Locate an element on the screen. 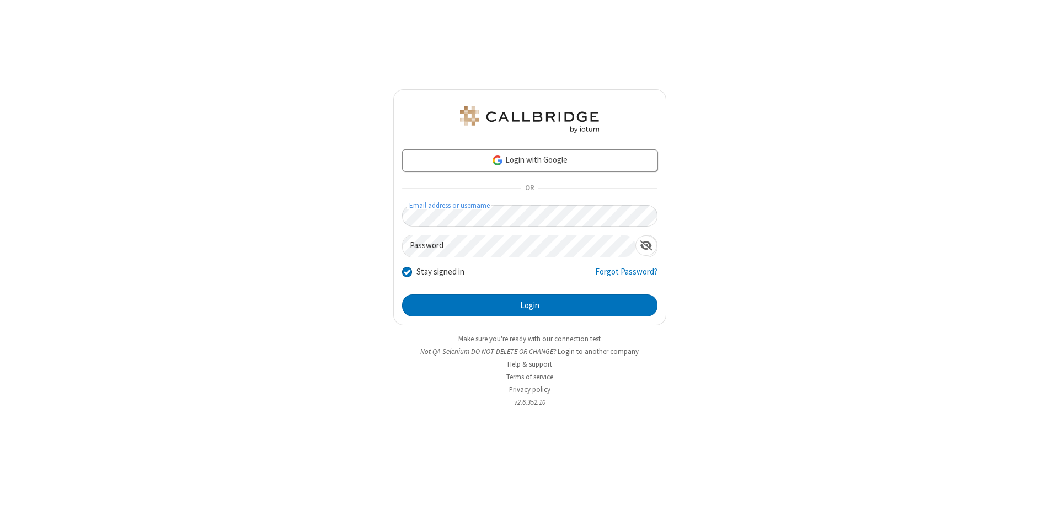 The image size is (1059, 505). li: v2.6.352.10 is located at coordinates (529, 402).